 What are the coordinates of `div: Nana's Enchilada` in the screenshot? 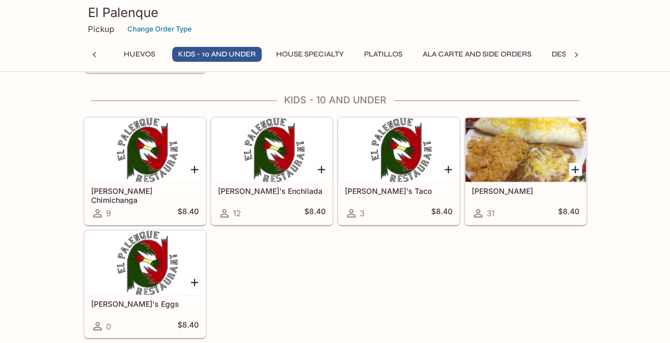 It's located at (272, 150).